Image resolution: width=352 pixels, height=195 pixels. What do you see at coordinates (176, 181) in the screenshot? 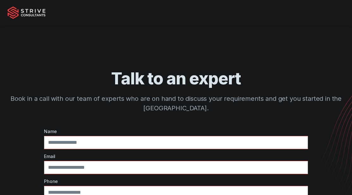
I see `label: Phone` at bounding box center [176, 181].